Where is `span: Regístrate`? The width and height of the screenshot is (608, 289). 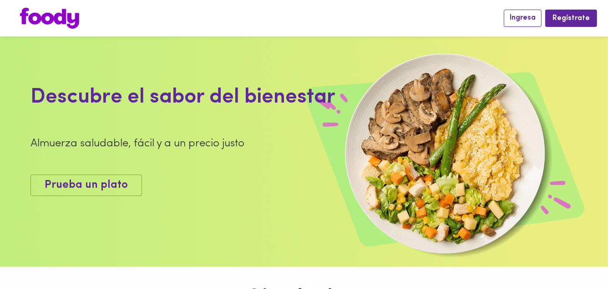
span: Regístrate is located at coordinates (571, 18).